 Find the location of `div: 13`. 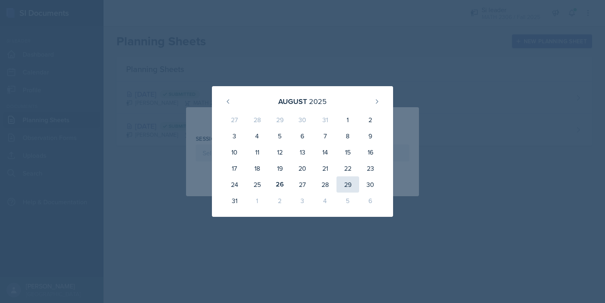

div: 13 is located at coordinates (302, 152).